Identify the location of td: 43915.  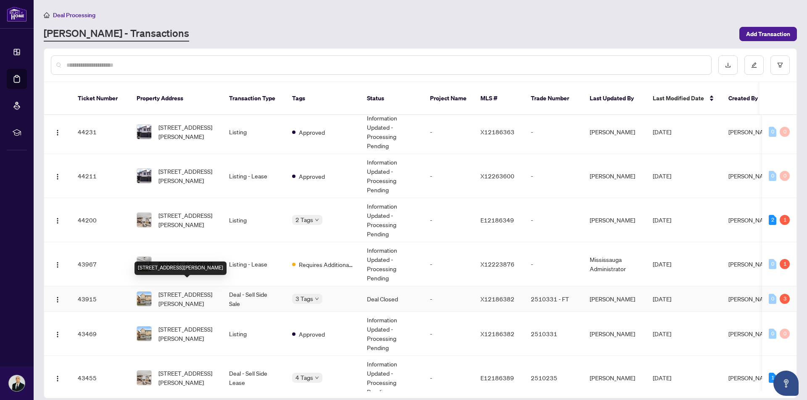
(100, 299).